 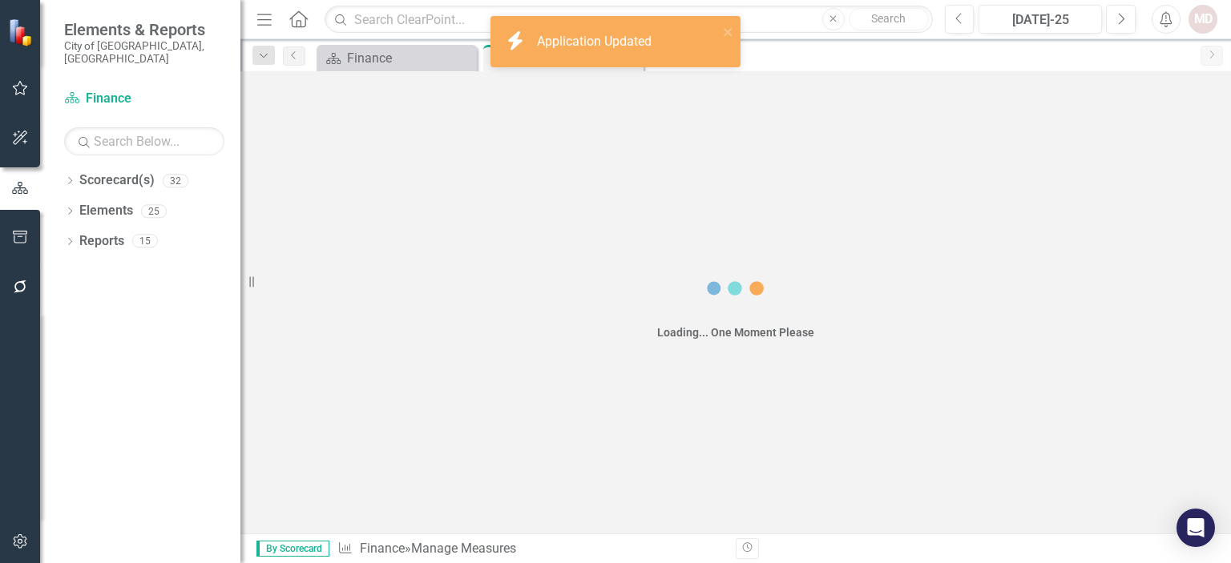 I want to click on div: Open Intercom Messenger, so click(x=1196, y=528).